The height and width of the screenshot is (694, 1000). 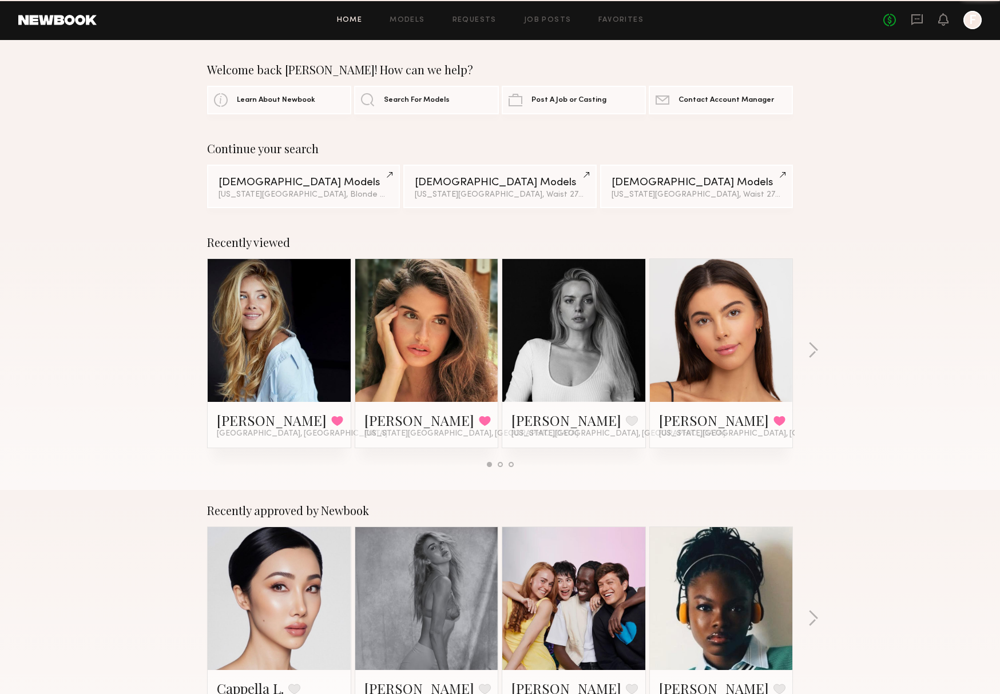 What do you see at coordinates (279, 100) in the screenshot?
I see `a: Learn About Newbook` at bounding box center [279, 100].